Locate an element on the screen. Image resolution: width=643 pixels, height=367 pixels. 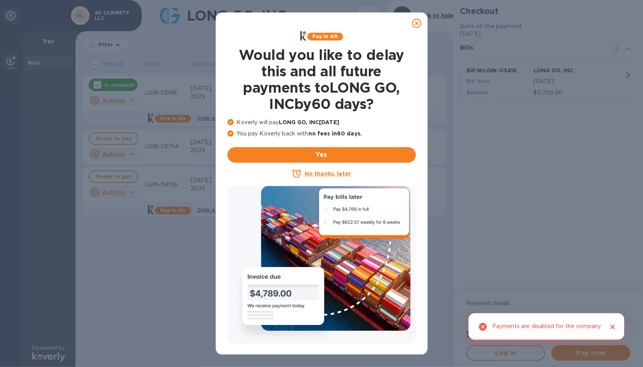
button: Yes is located at coordinates (322, 155).